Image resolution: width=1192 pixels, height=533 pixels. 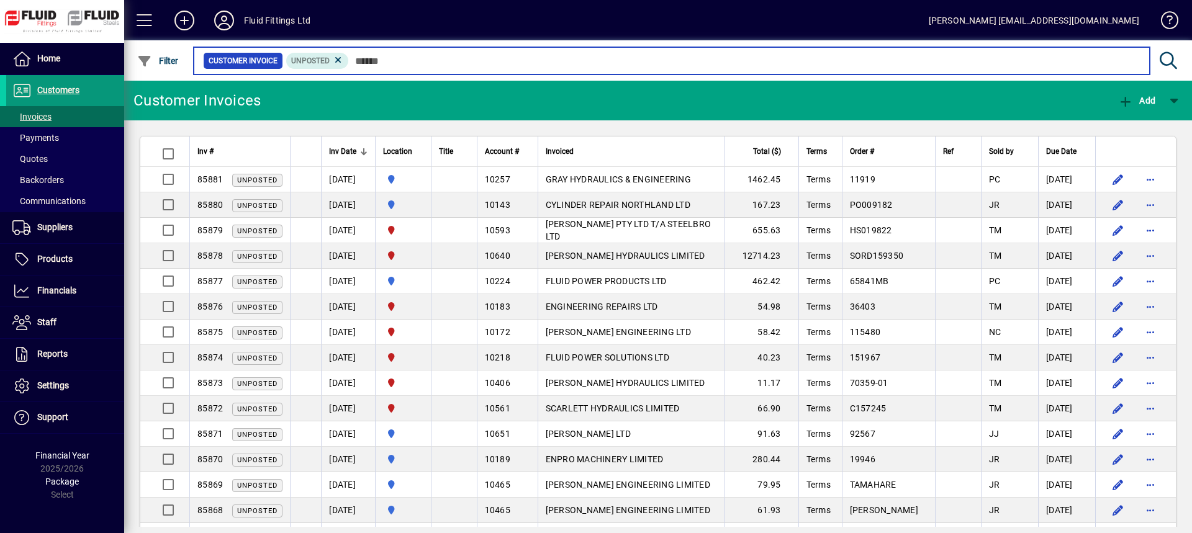 I want to click on td: 167.23, so click(x=761, y=205).